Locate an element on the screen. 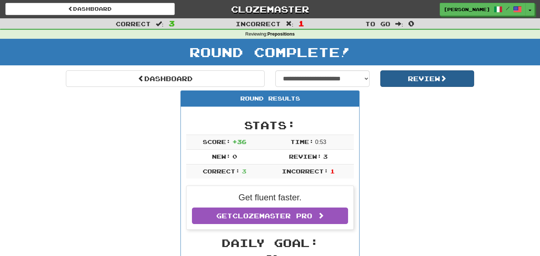  h2: Stats: is located at coordinates (270, 125).